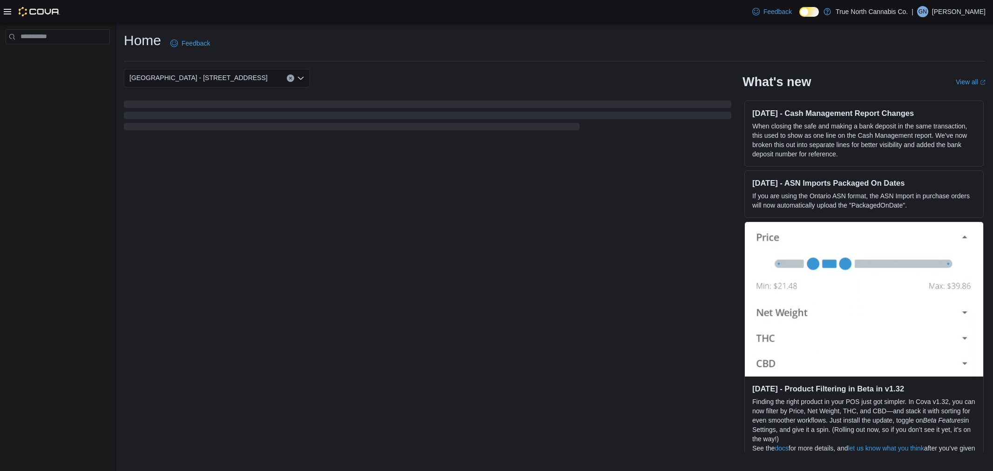 The image size is (993, 471). Describe the element at coordinates (799, 17) in the screenshot. I see `span: Dark Mode` at that location.